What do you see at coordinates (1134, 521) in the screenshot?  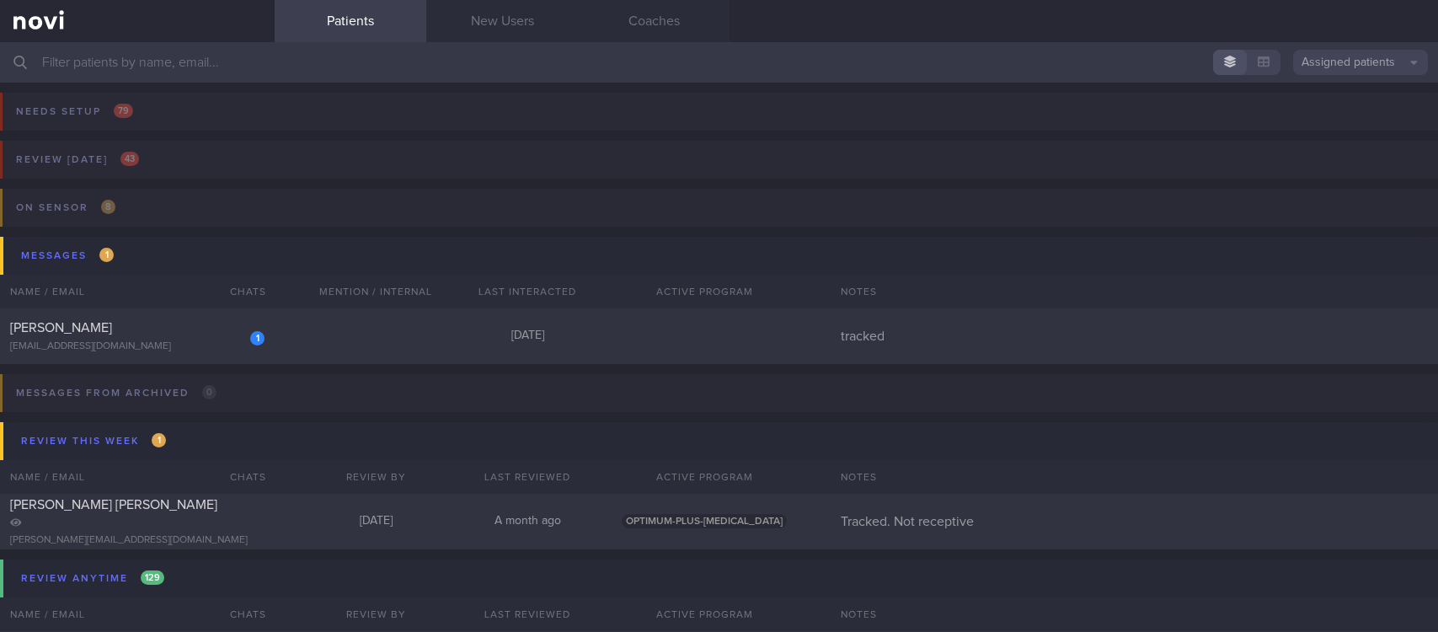 I see `div: Tracked. Not receptive` at bounding box center [1134, 521].